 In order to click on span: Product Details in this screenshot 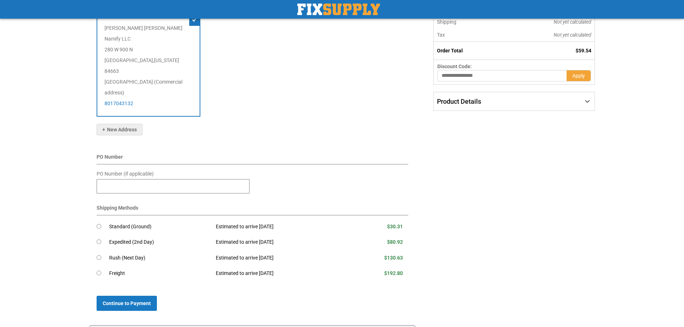, I will do `click(459, 101)`.